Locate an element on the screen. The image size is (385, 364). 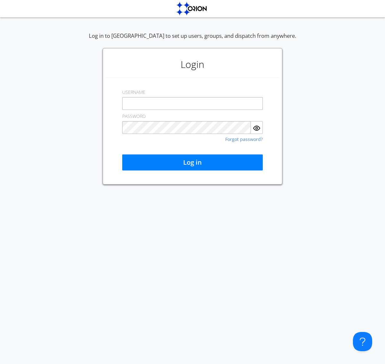
label: PASSWORD is located at coordinates (134, 116).